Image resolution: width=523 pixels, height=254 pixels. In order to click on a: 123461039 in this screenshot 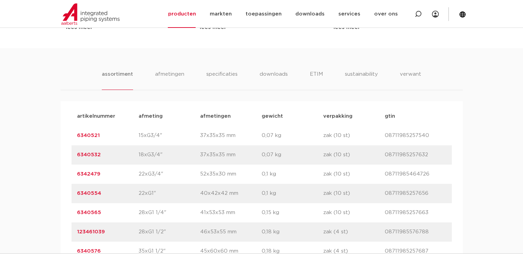, I will do `click(91, 231)`.